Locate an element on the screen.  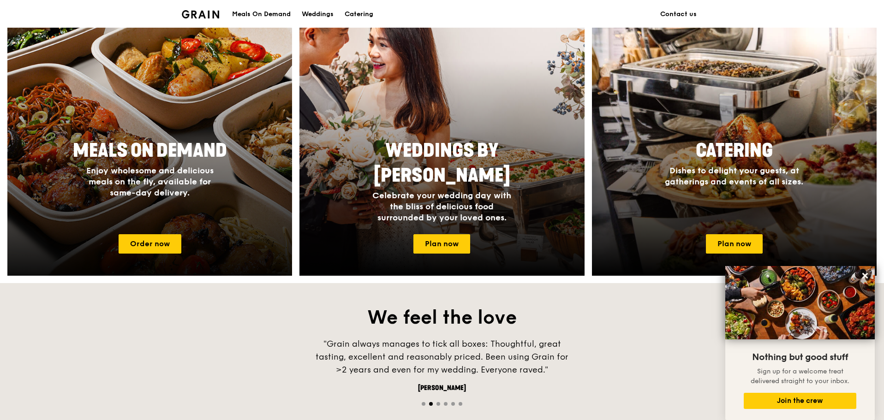
span: Enjoy wholesome and delicious meals on the fly, available for same-day delivery. is located at coordinates (150, 182).